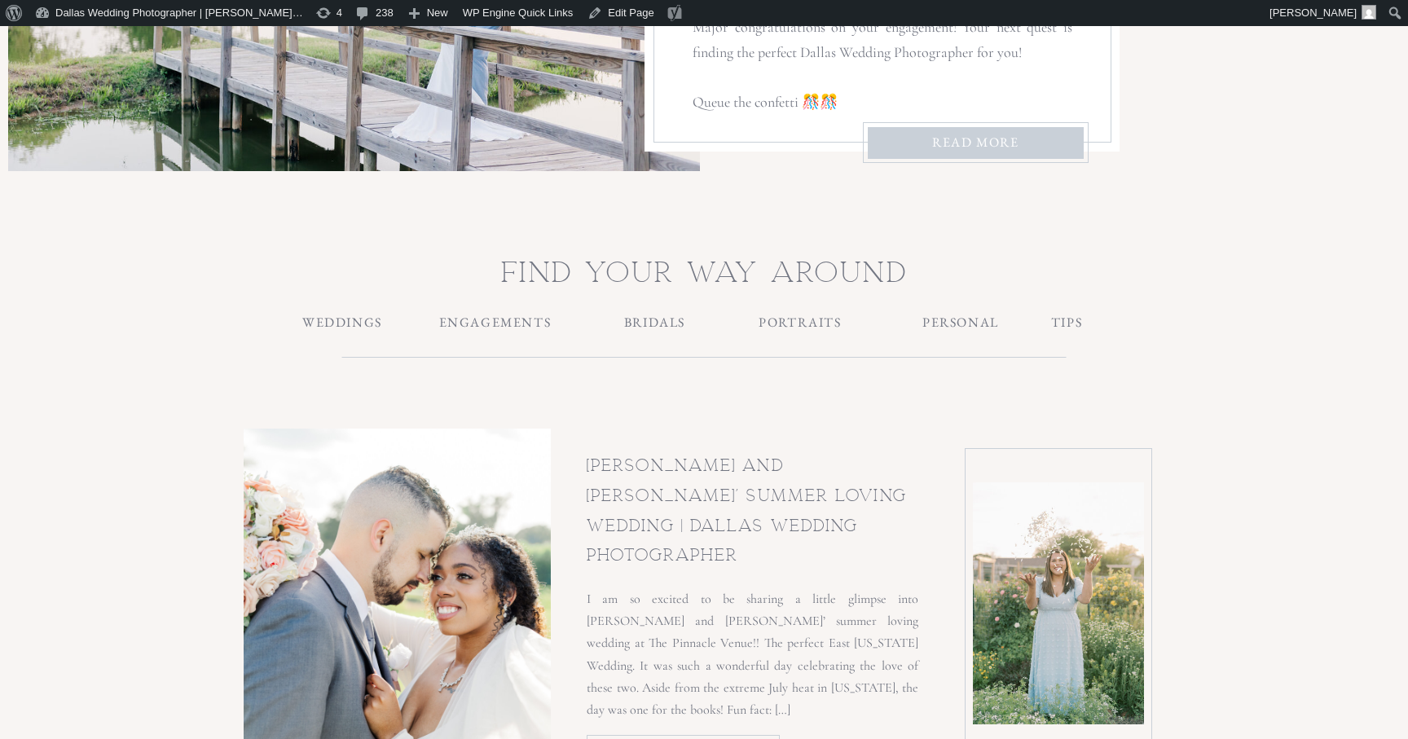 The image size is (1408, 739). Describe the element at coordinates (961, 321) in the screenshot. I see `h3: PERSONAL` at that location.